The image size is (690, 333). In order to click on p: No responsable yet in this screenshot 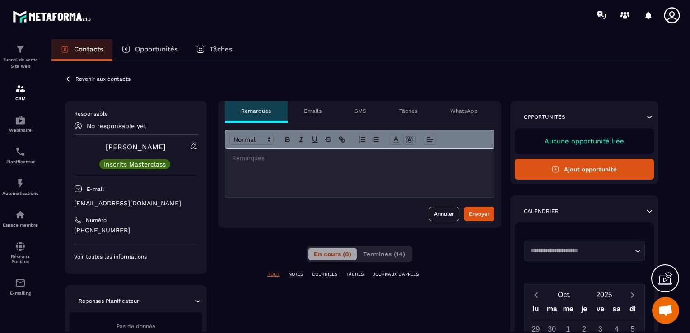, I will do `click(116, 126)`.